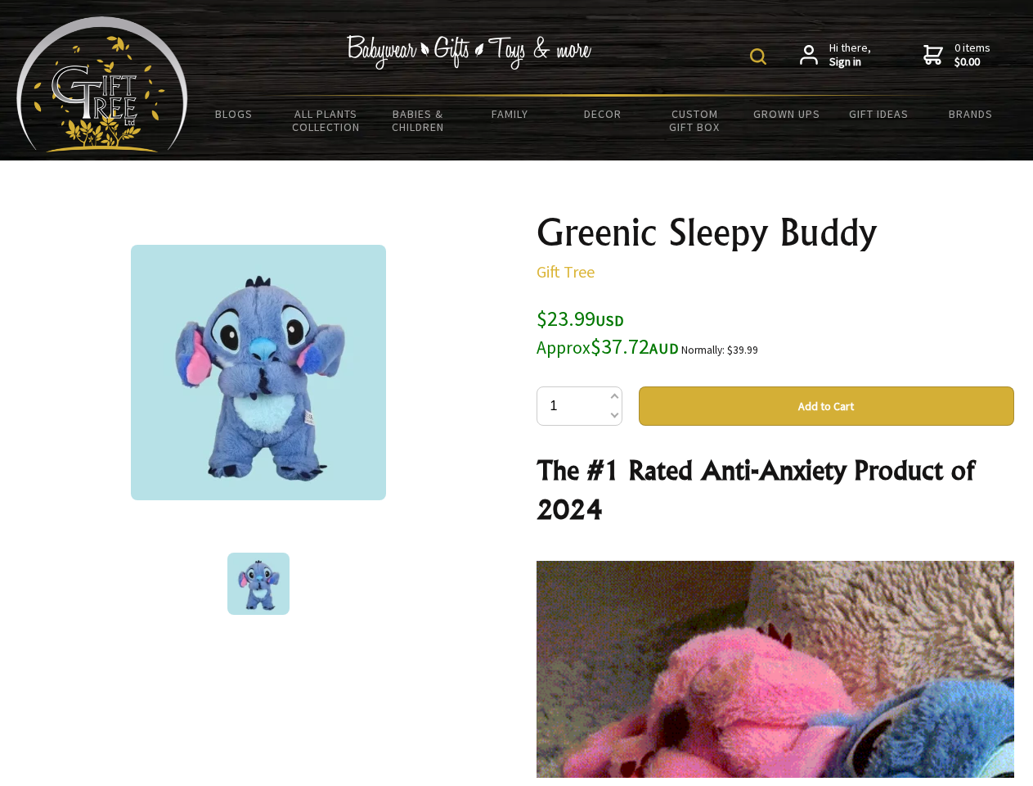 This screenshot has width=1033, height=786. Describe the element at coordinates (602, 114) in the screenshot. I see `a: Decor` at that location.